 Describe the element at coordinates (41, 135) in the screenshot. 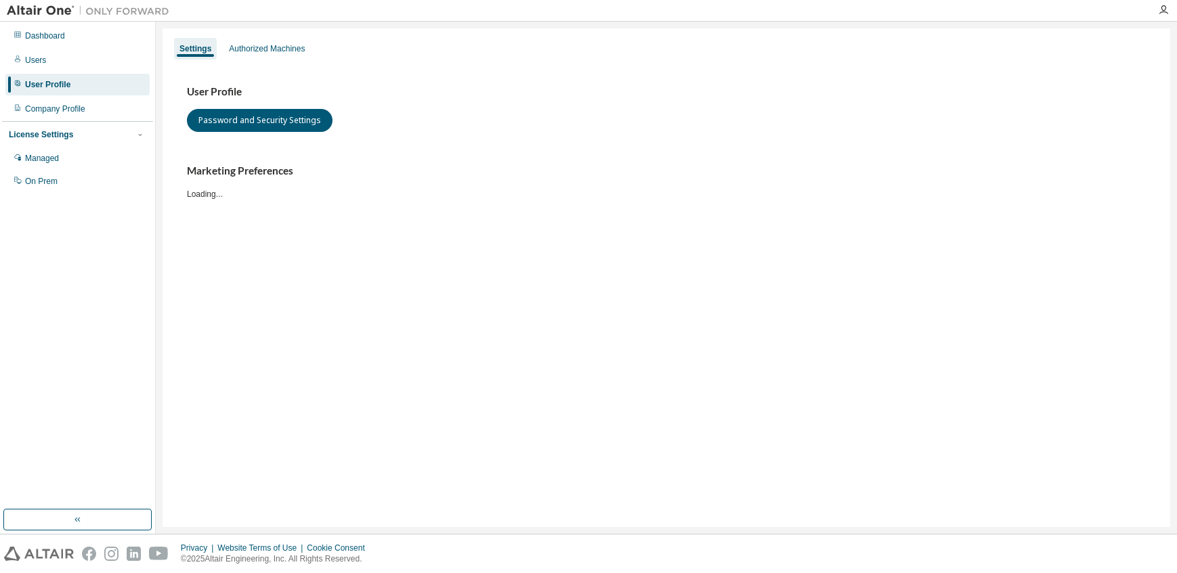

I see `div: License Settings` at that location.